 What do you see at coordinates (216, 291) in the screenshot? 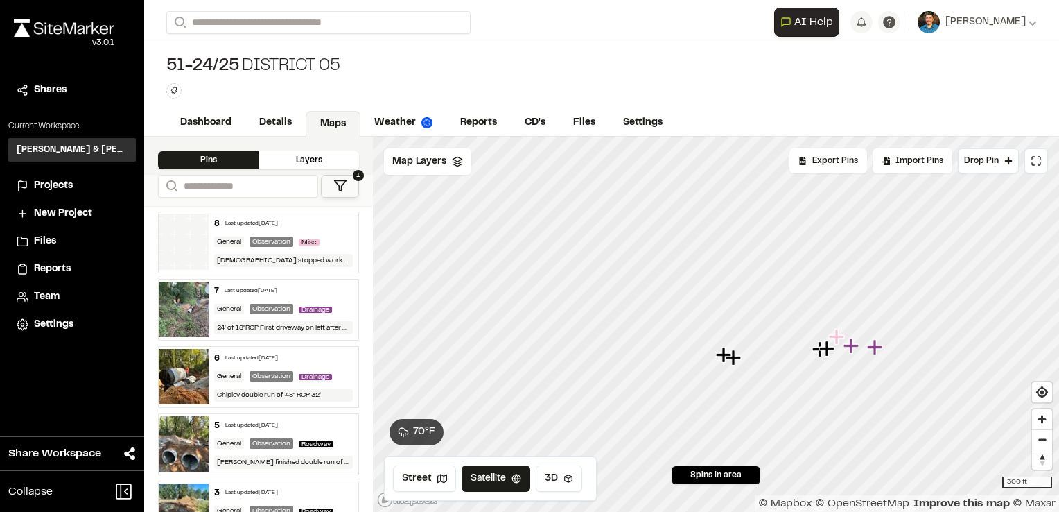
I see `div: 7` at bounding box center [216, 291].